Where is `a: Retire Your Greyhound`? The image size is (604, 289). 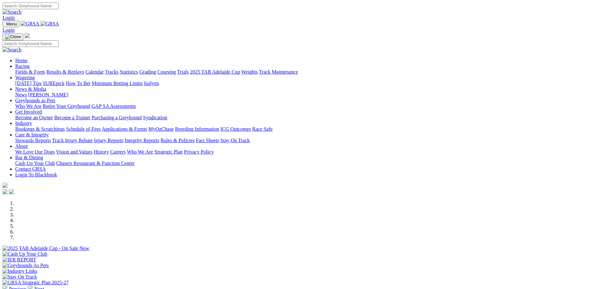
a: Retire Your Greyhound is located at coordinates (67, 106).